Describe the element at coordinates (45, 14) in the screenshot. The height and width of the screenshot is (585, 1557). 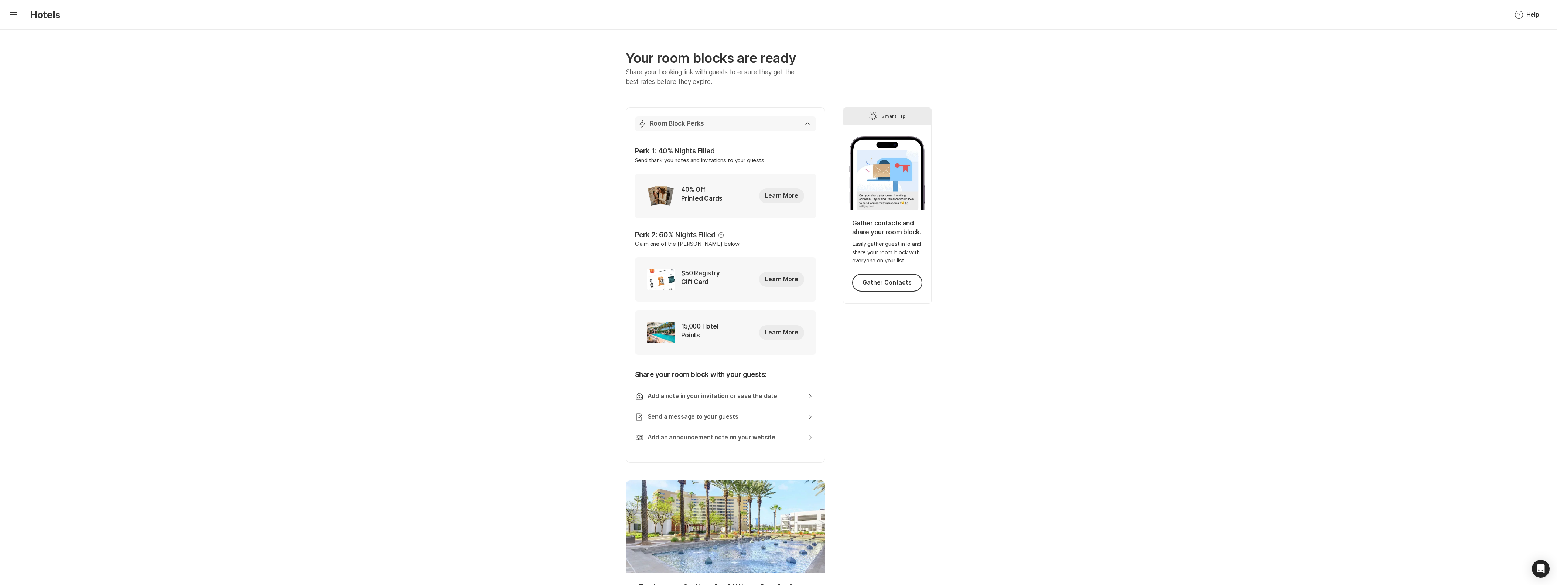
I see `p: Hotels` at that location.